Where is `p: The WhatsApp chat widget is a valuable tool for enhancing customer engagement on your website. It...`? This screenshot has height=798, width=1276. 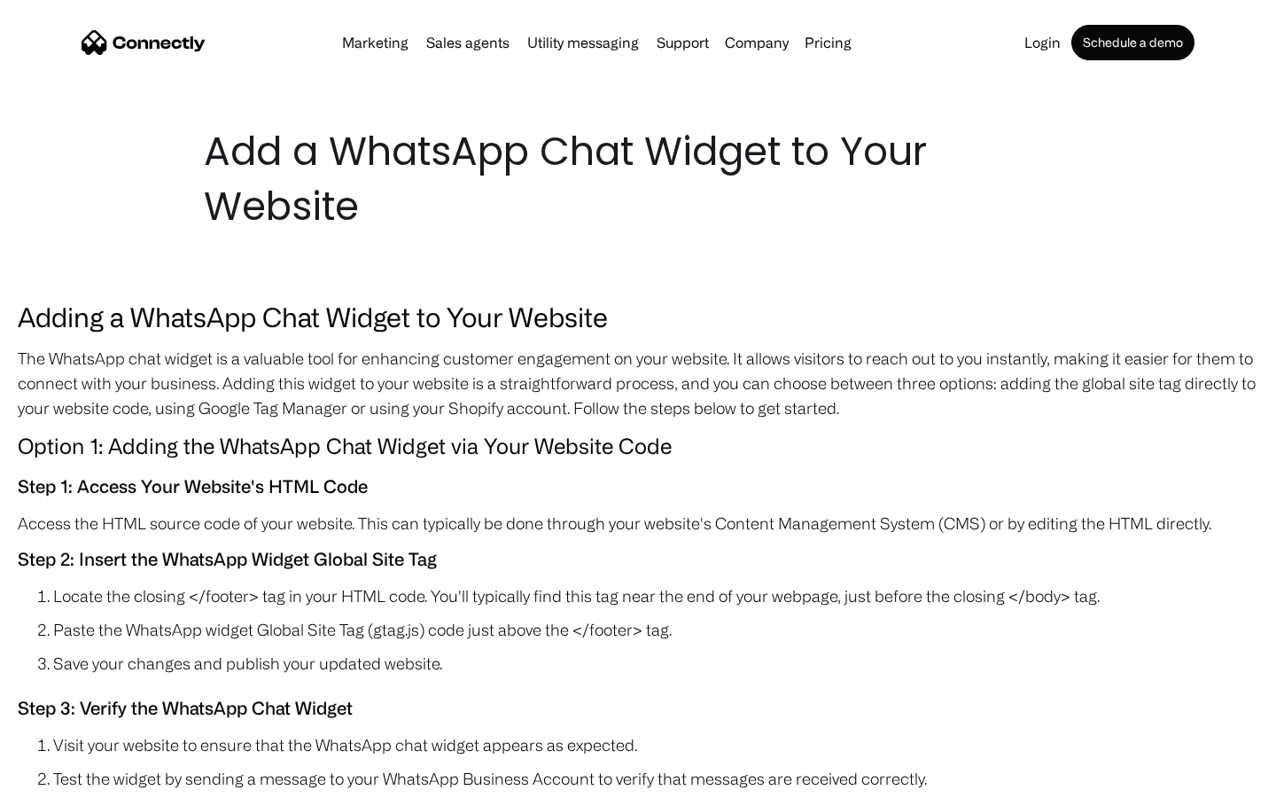 p: The WhatsApp chat widget is a valuable tool for enhancing customer engagement on your website. It... is located at coordinates (638, 383).